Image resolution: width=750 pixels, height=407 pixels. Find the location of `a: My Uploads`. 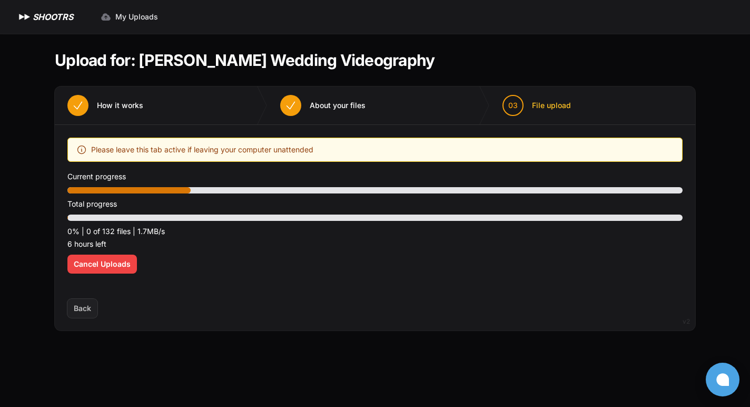

a: My Uploads is located at coordinates (129, 17).